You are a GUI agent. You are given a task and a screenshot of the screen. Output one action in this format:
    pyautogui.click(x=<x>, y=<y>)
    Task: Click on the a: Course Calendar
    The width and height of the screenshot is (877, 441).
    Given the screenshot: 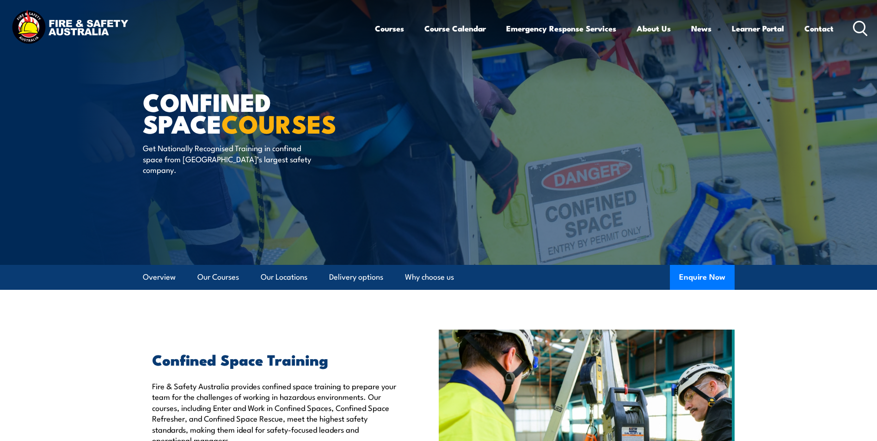 What is the action you would take?
    pyautogui.click(x=455, y=28)
    